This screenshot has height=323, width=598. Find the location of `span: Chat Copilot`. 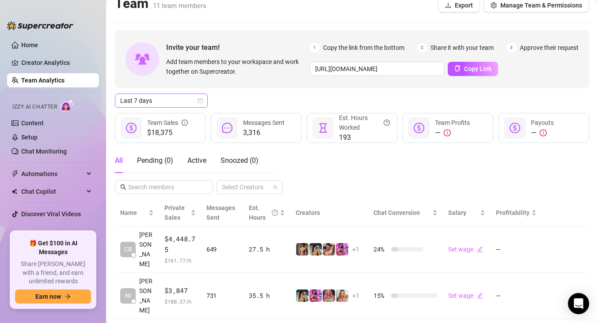

span: Chat Copilot is located at coordinates (53, 192).